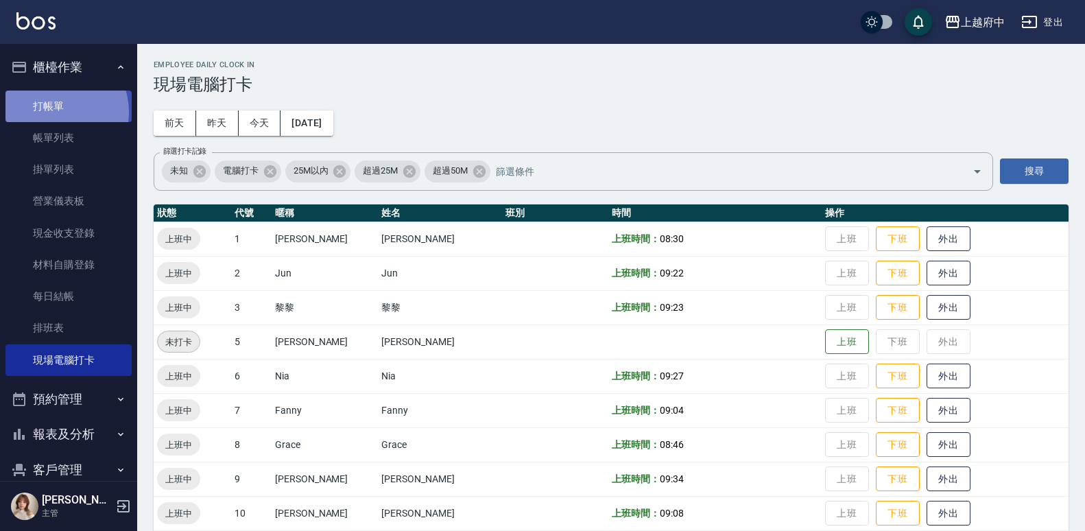 The image size is (1085, 531). I want to click on td: 8, so click(251, 444).